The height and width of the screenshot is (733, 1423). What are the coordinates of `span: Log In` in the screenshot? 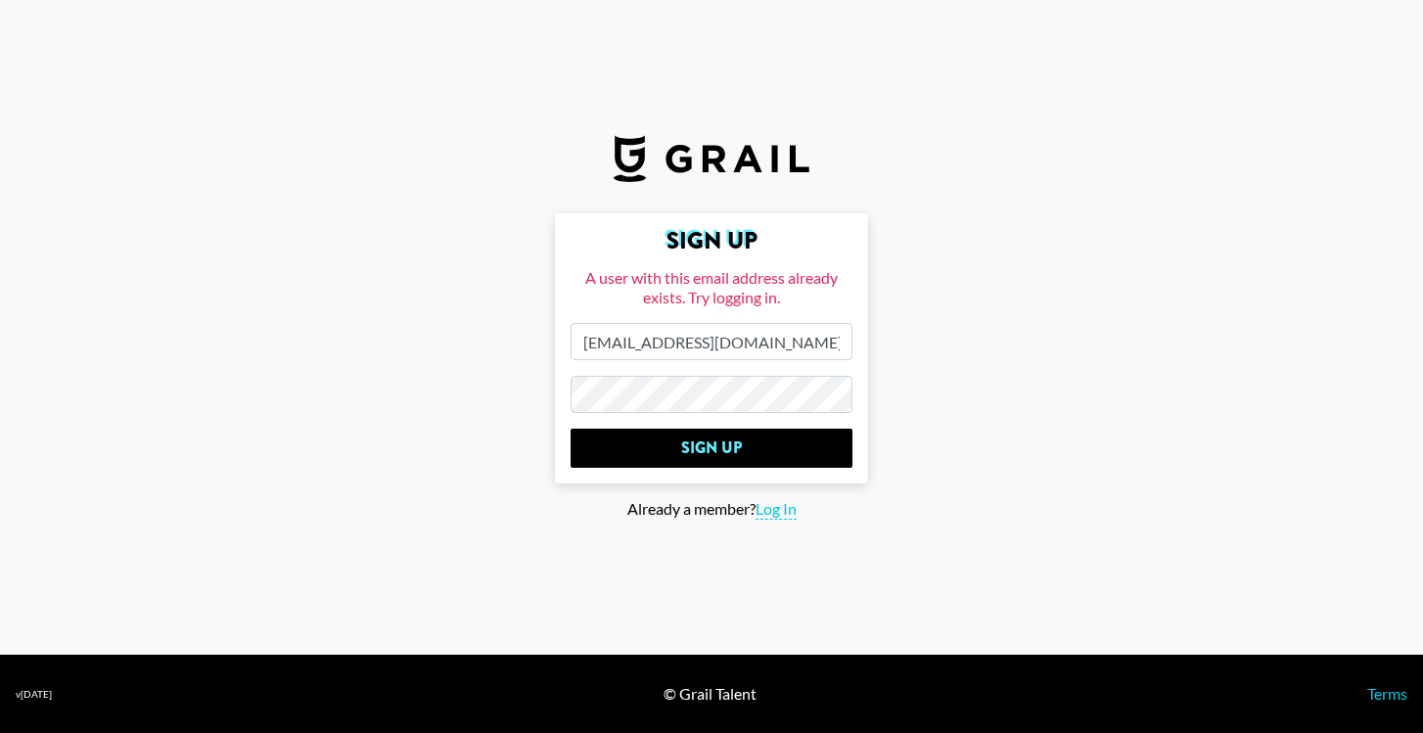 It's located at (776, 509).